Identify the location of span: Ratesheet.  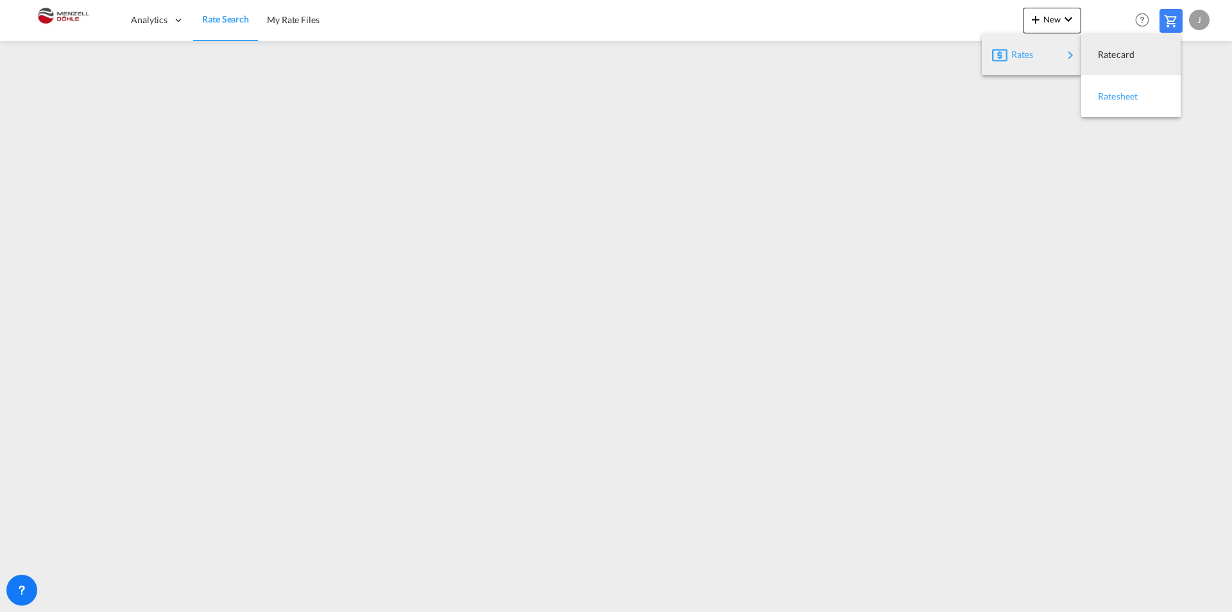
(1105, 96).